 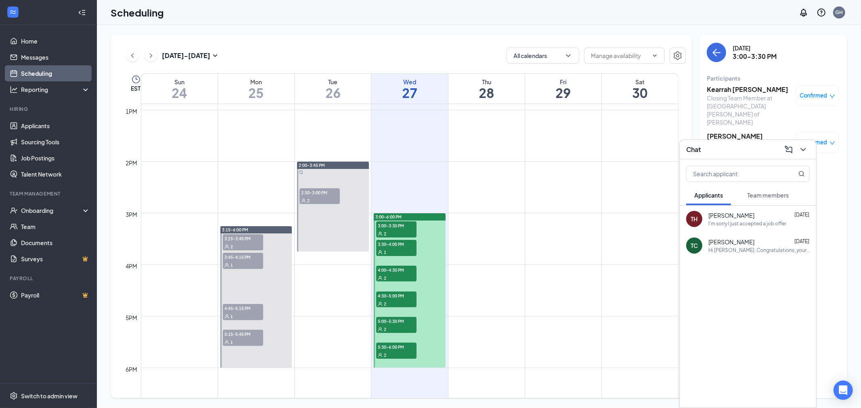 I want to click on div: Sun, so click(x=179, y=82).